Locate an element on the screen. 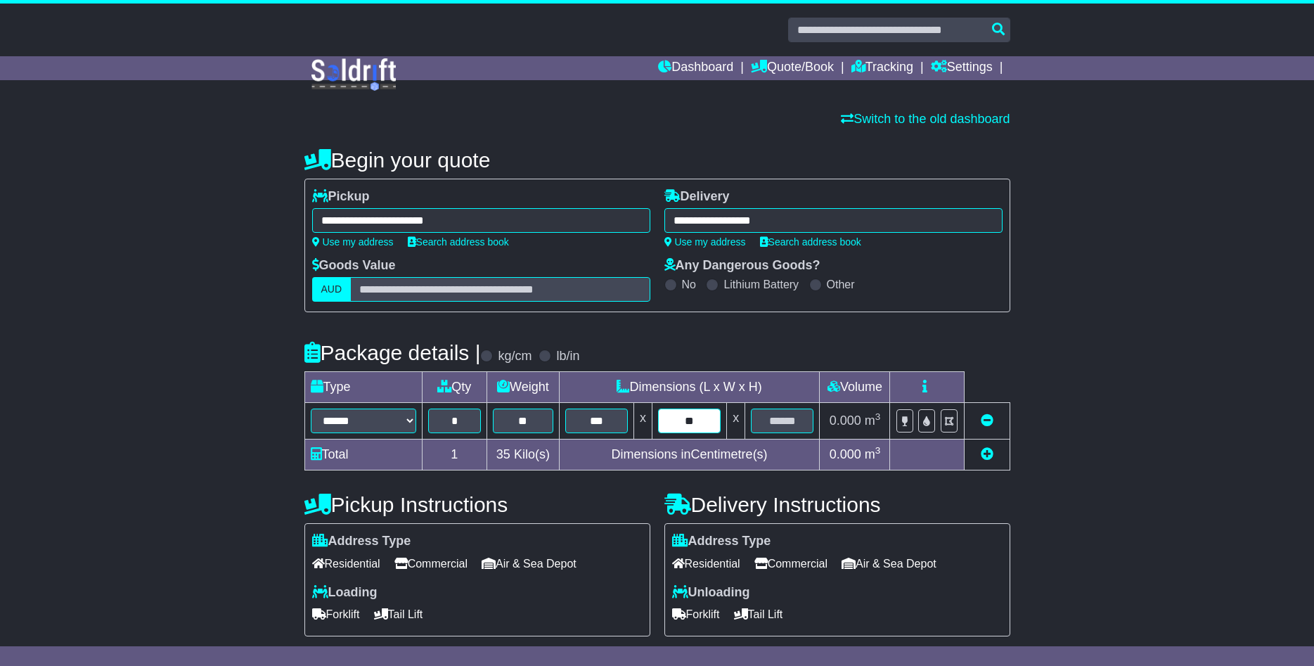  td: 1 is located at coordinates (454, 455).